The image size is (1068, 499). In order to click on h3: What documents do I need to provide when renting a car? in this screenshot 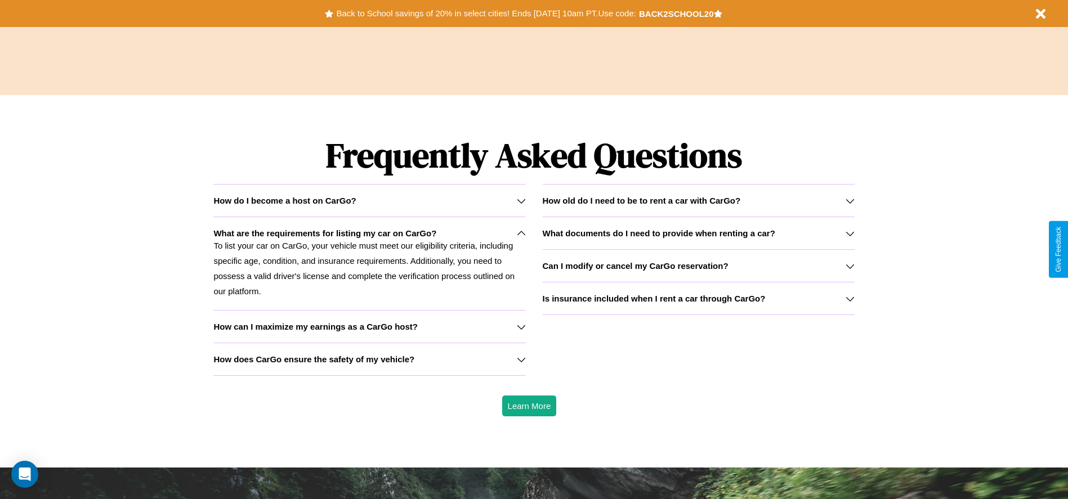, I will do `click(659, 233)`.